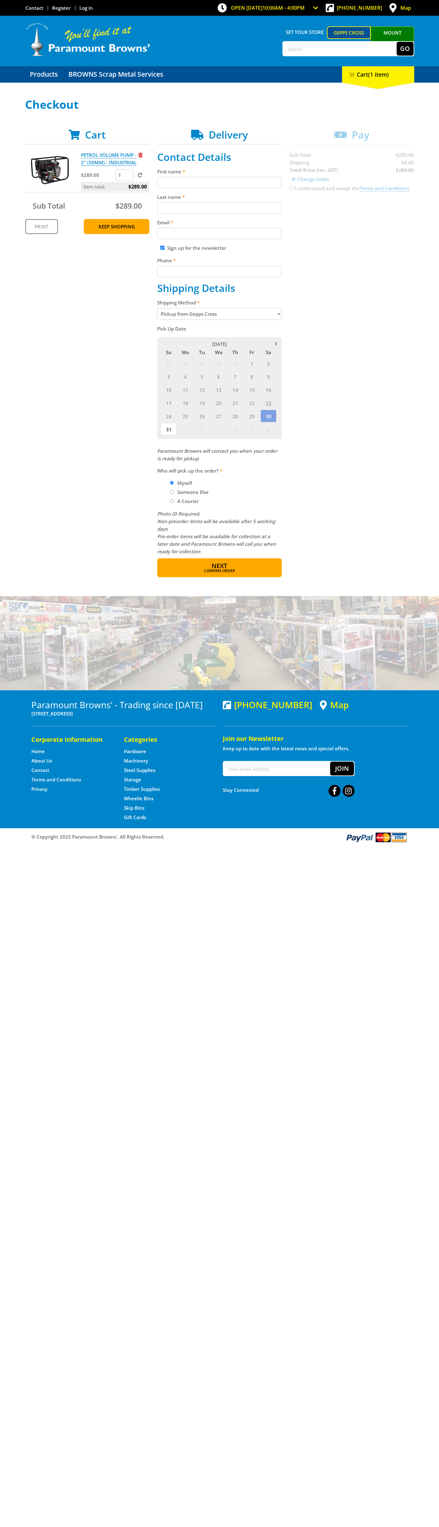  Describe the element at coordinates (109, 159) in the screenshot. I see `a: PETROL VOLUME PUMP - 2" (50MM) - INDUSTRIAL` at that location.